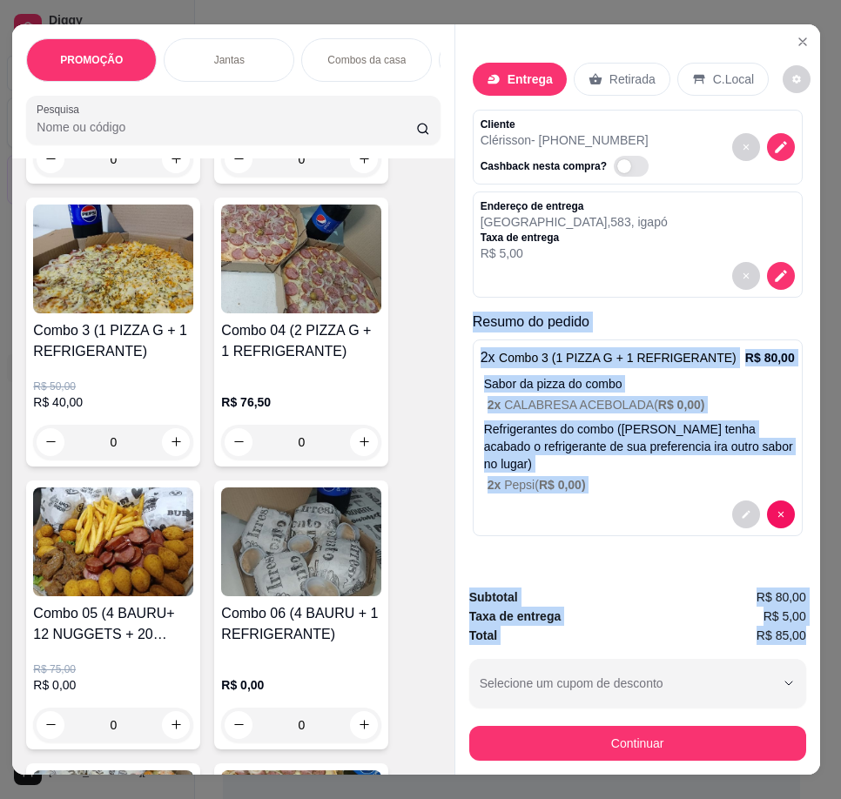  I want to click on p: R$ 80,00, so click(770, 358).